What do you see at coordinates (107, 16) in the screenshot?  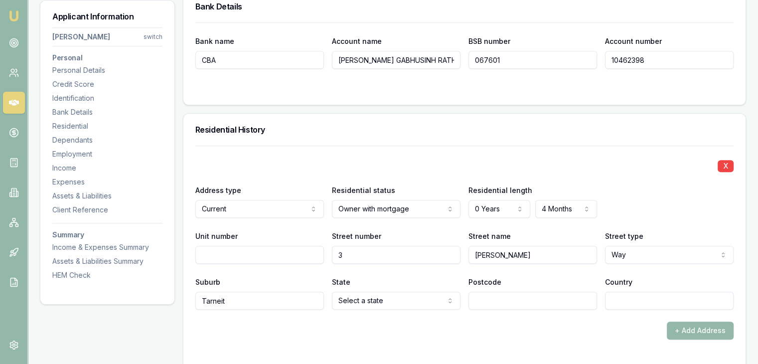 I see `h3: Applicant Information` at bounding box center [107, 16].